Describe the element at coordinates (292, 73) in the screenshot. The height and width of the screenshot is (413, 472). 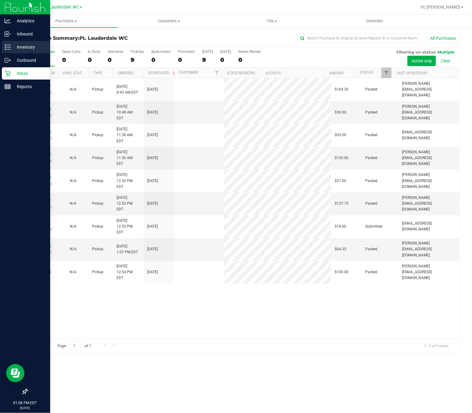
I see `th: Address` at that location.